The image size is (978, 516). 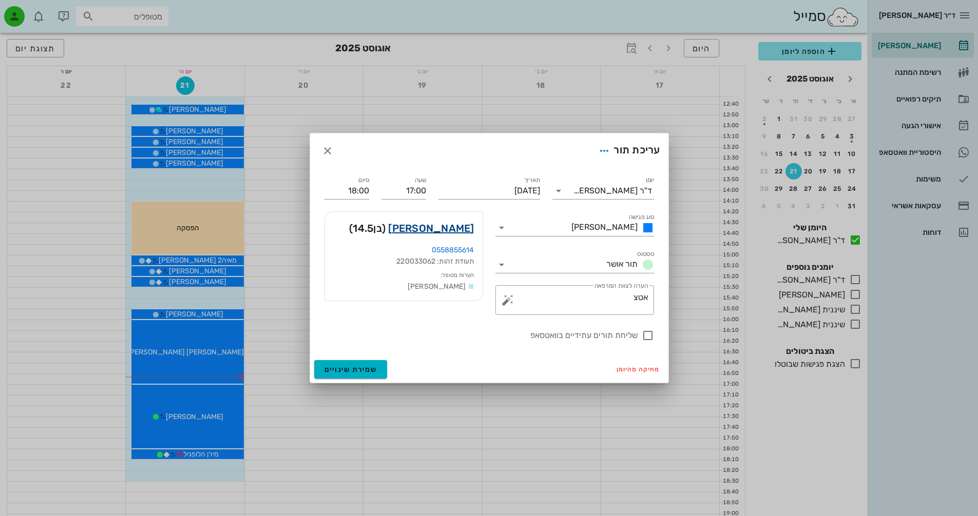 I want to click on a: 0558855614, so click(x=453, y=250).